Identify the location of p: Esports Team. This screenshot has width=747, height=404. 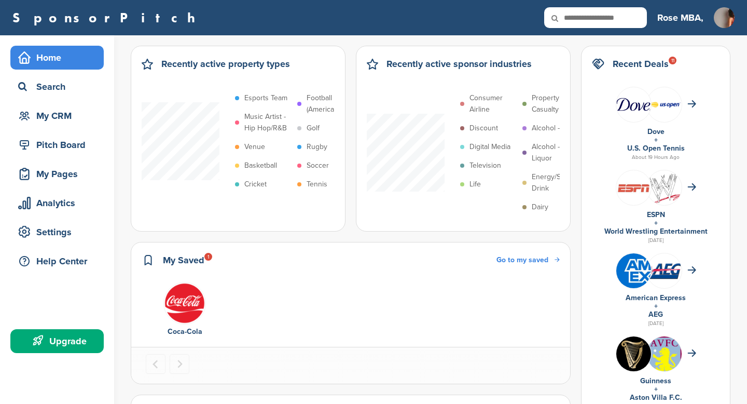
(266, 98).